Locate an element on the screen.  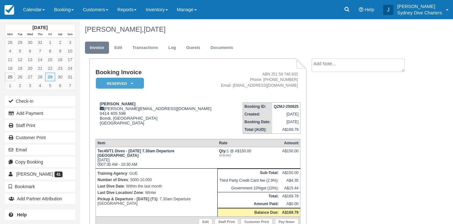
p: : 5000-10,000 is located at coordinates (156, 180).